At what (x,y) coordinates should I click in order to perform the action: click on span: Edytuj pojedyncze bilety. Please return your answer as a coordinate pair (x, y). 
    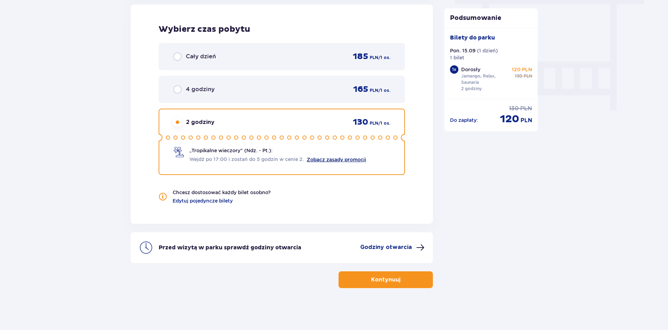
    Looking at the image, I should click on (203, 201).